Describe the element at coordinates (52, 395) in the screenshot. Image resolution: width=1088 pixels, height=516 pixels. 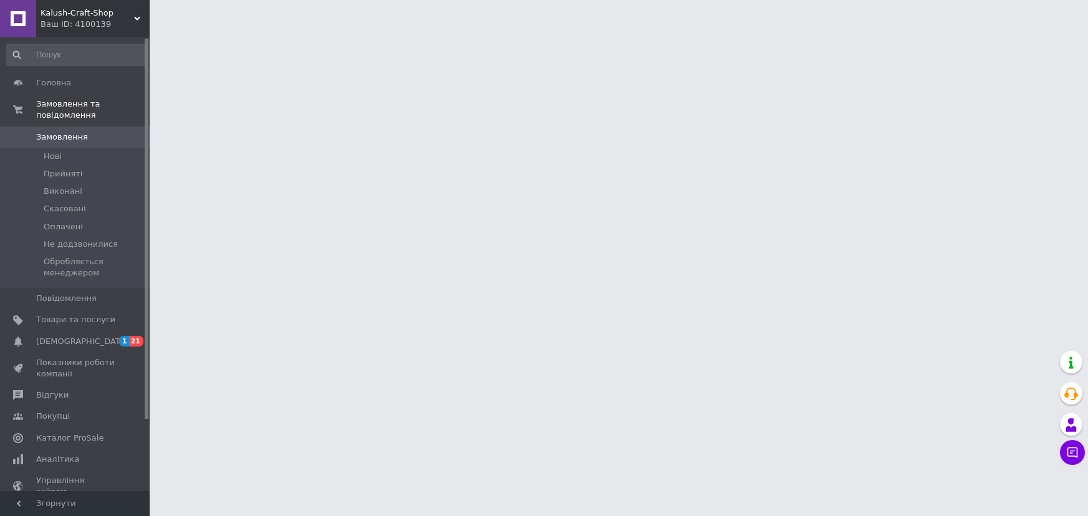
I see `span: Відгуки` at that location.